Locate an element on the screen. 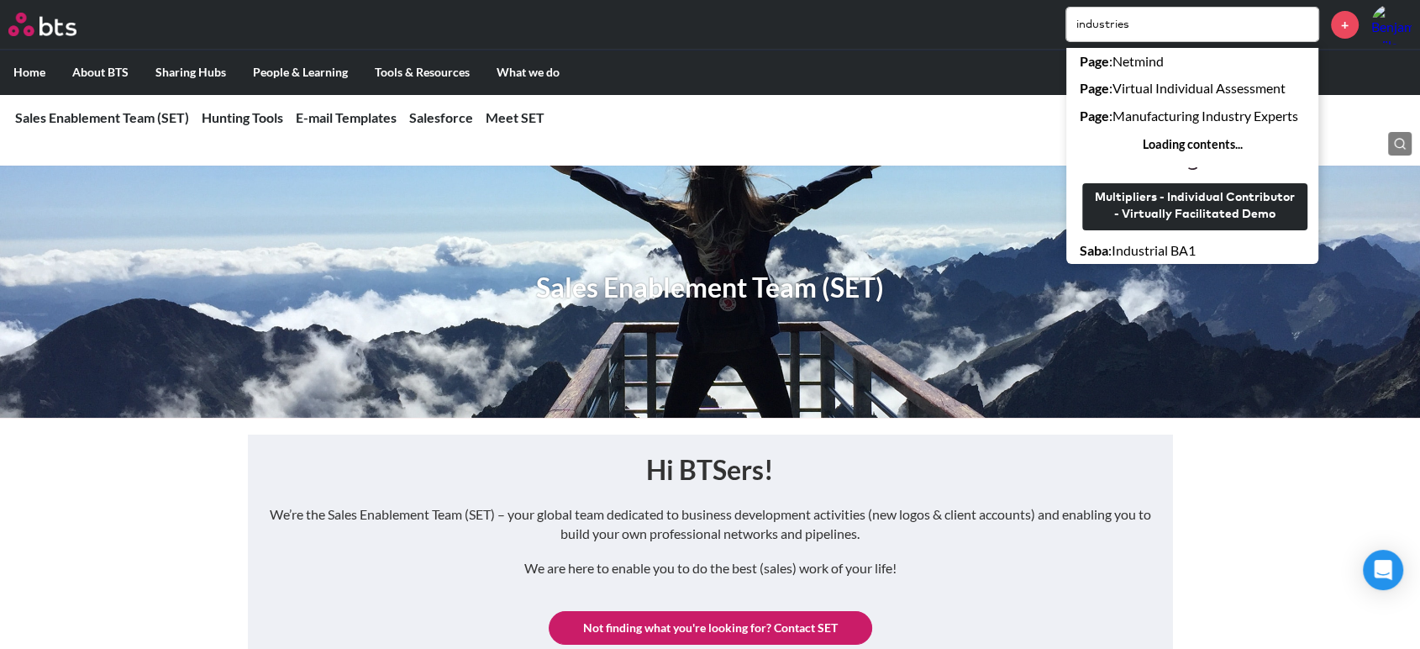 Image resolution: width=1420 pixels, height=649 pixels. a: Profile is located at coordinates (1392, 24).